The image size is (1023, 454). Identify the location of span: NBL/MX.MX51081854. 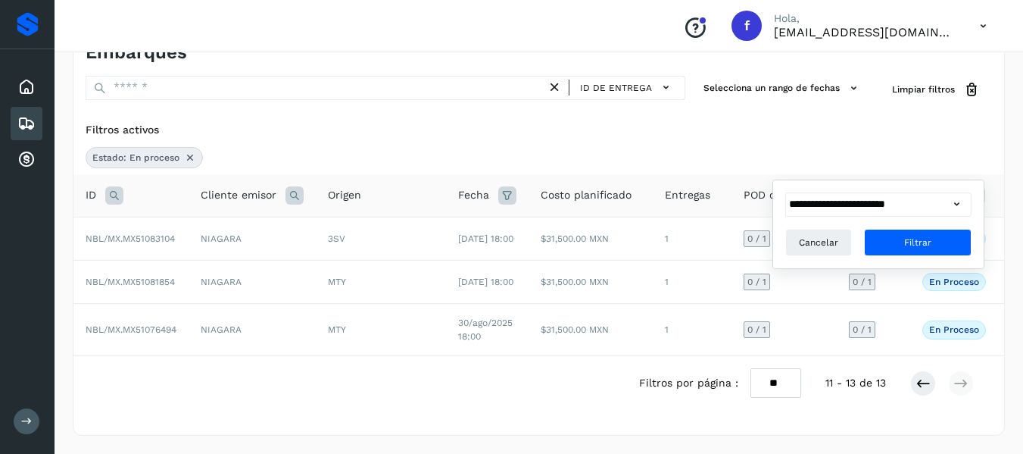
(130, 282).